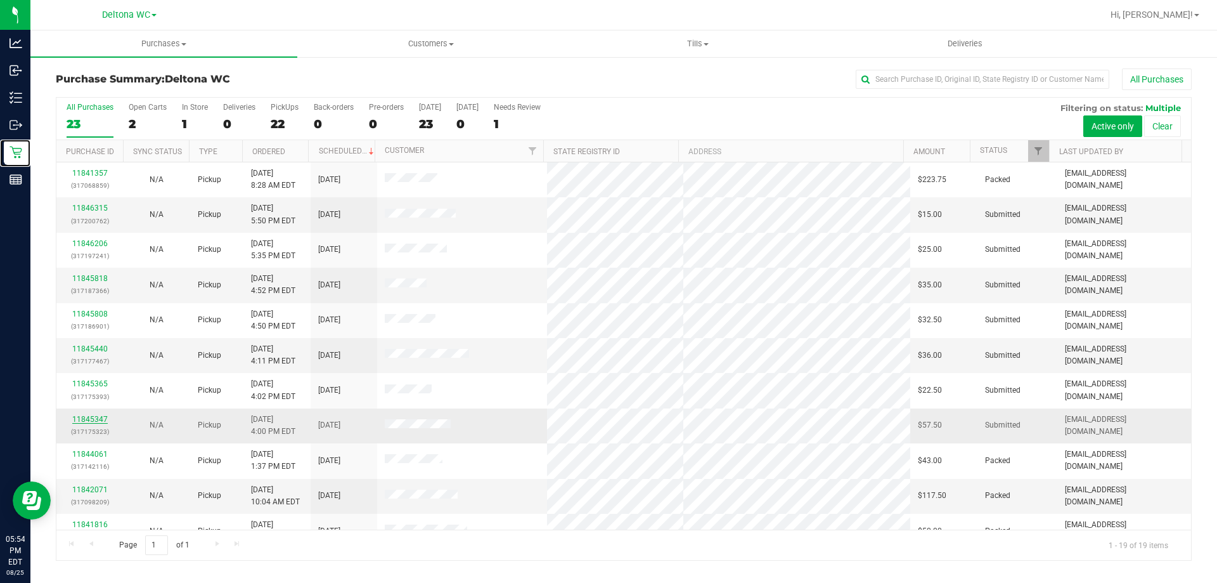  What do you see at coordinates (930, 531) in the screenshot?
I see `span: $50.00` at bounding box center [930, 531].